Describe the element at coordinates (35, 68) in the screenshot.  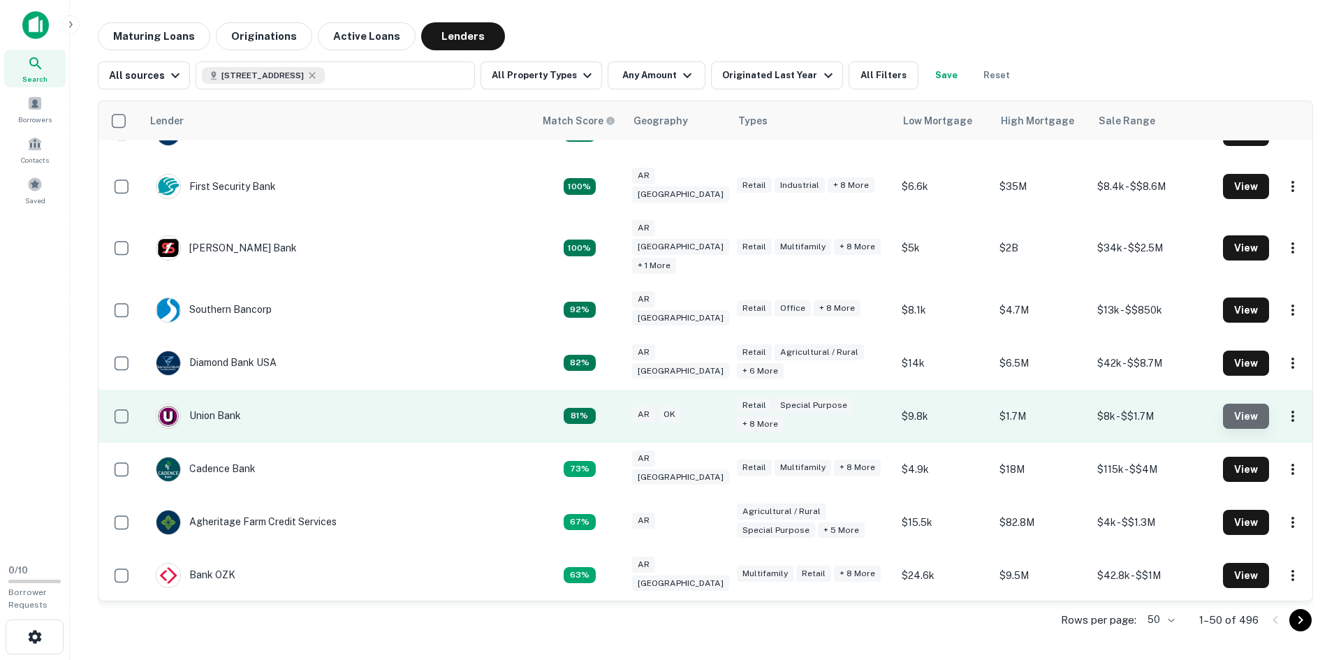
I see `div: Search` at that location.